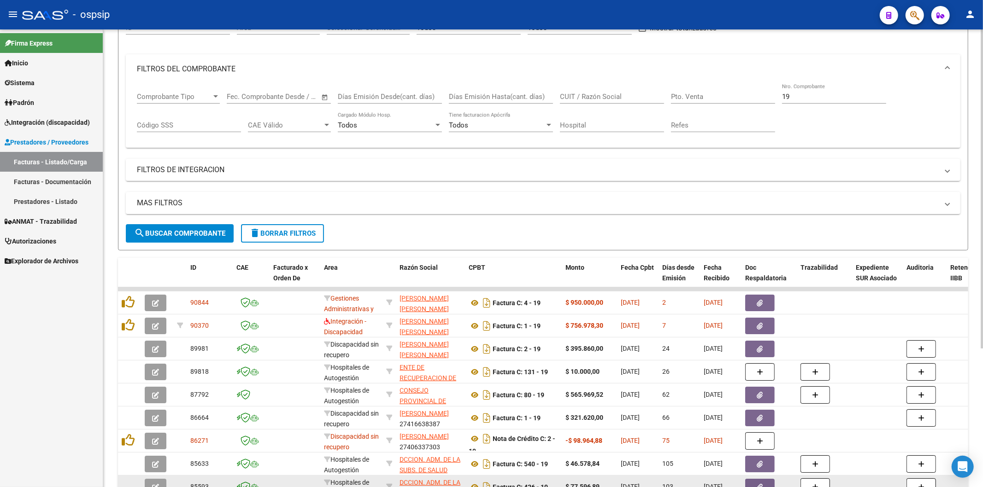  I want to click on span: 66, so click(666, 418).